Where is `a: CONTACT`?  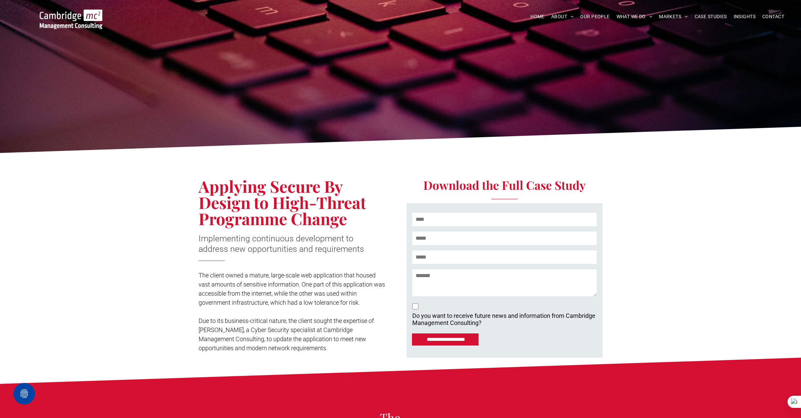
a: CONTACT is located at coordinates (773, 16).